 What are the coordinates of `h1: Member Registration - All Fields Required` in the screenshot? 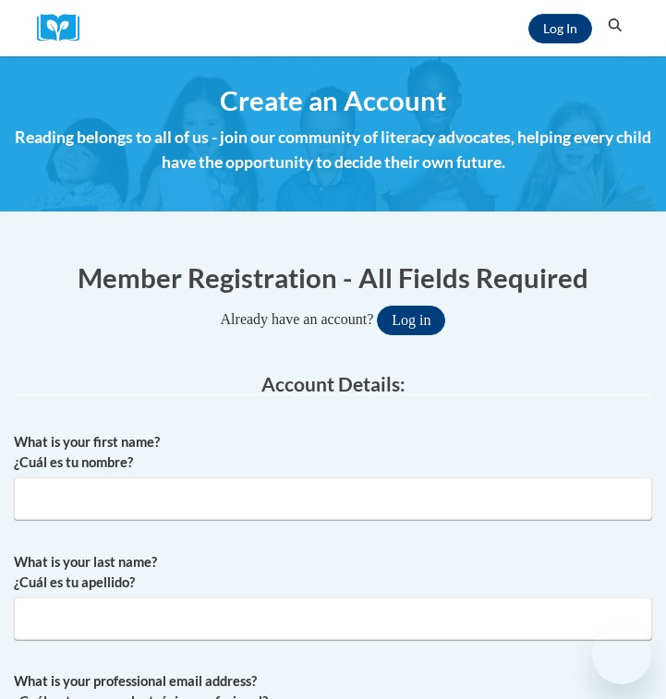 It's located at (332, 277).